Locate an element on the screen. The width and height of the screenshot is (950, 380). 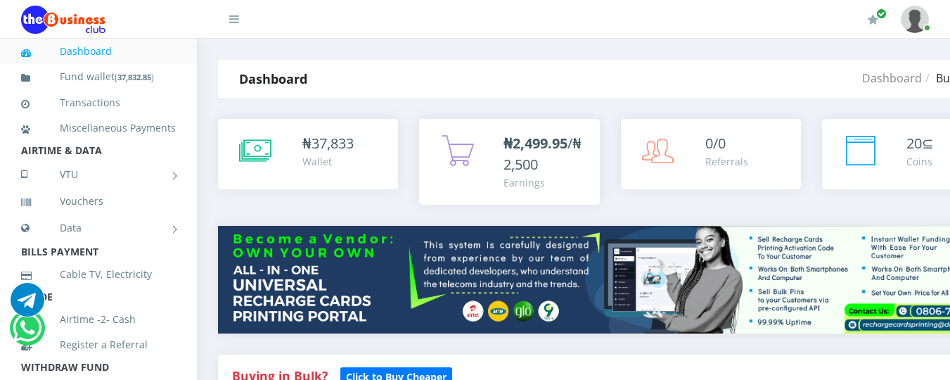
a: Fund wallet[37,832.85] is located at coordinates (98, 77).